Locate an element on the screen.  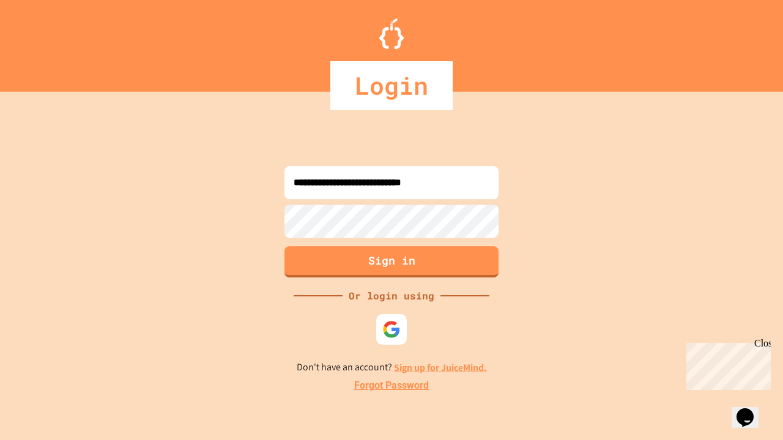
img: Logo.svg is located at coordinates (391, 34).